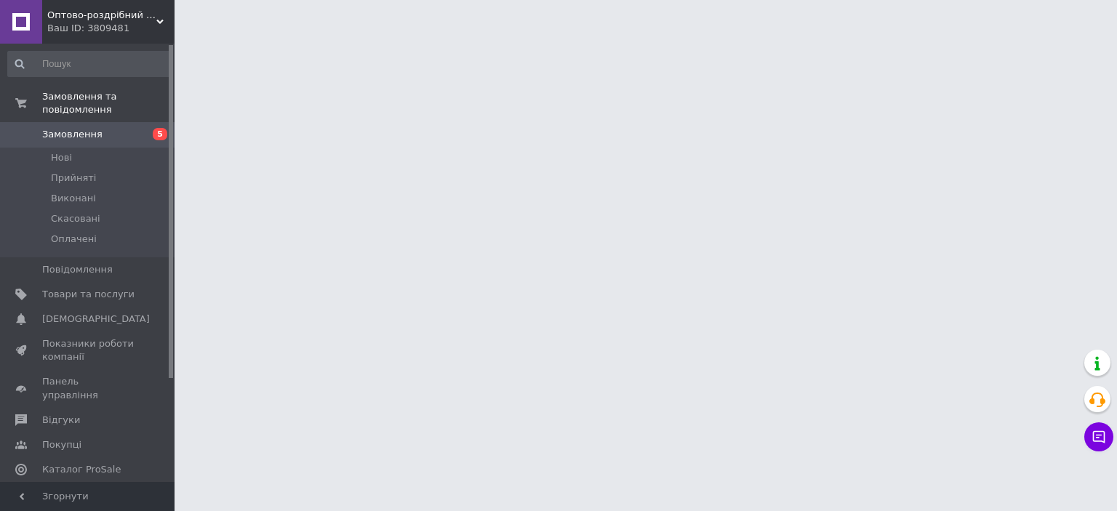 This screenshot has height=511, width=1117. What do you see at coordinates (61, 158) in the screenshot?
I see `span: Нові` at bounding box center [61, 158].